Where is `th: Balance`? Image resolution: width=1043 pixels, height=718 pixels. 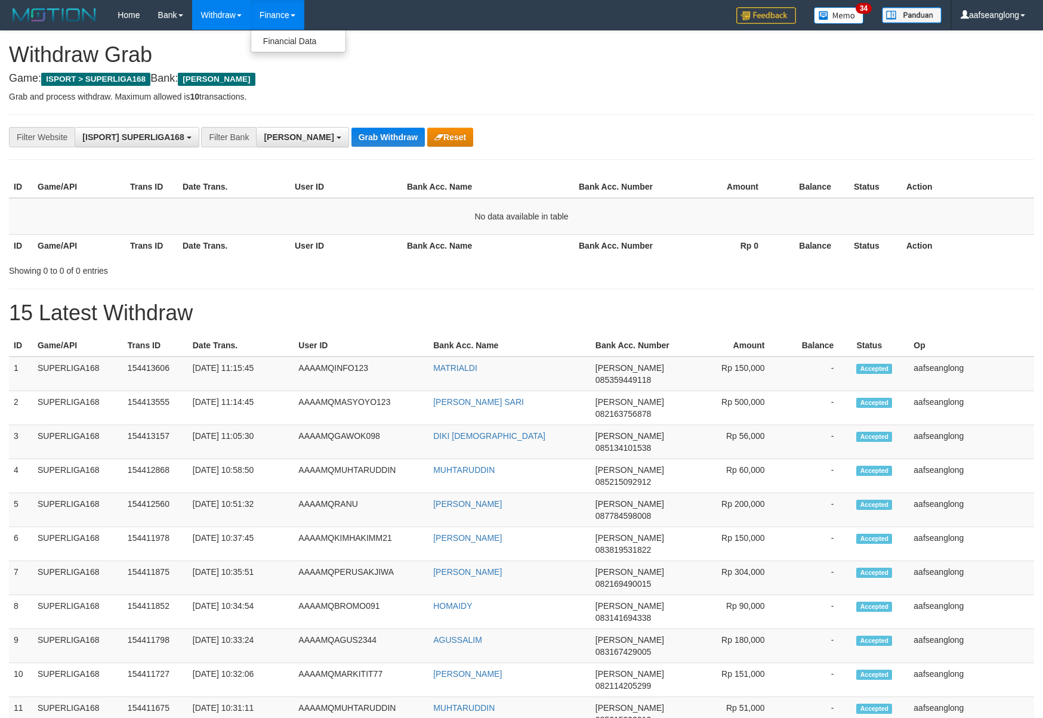 th: Balance is located at coordinates (817, 345).